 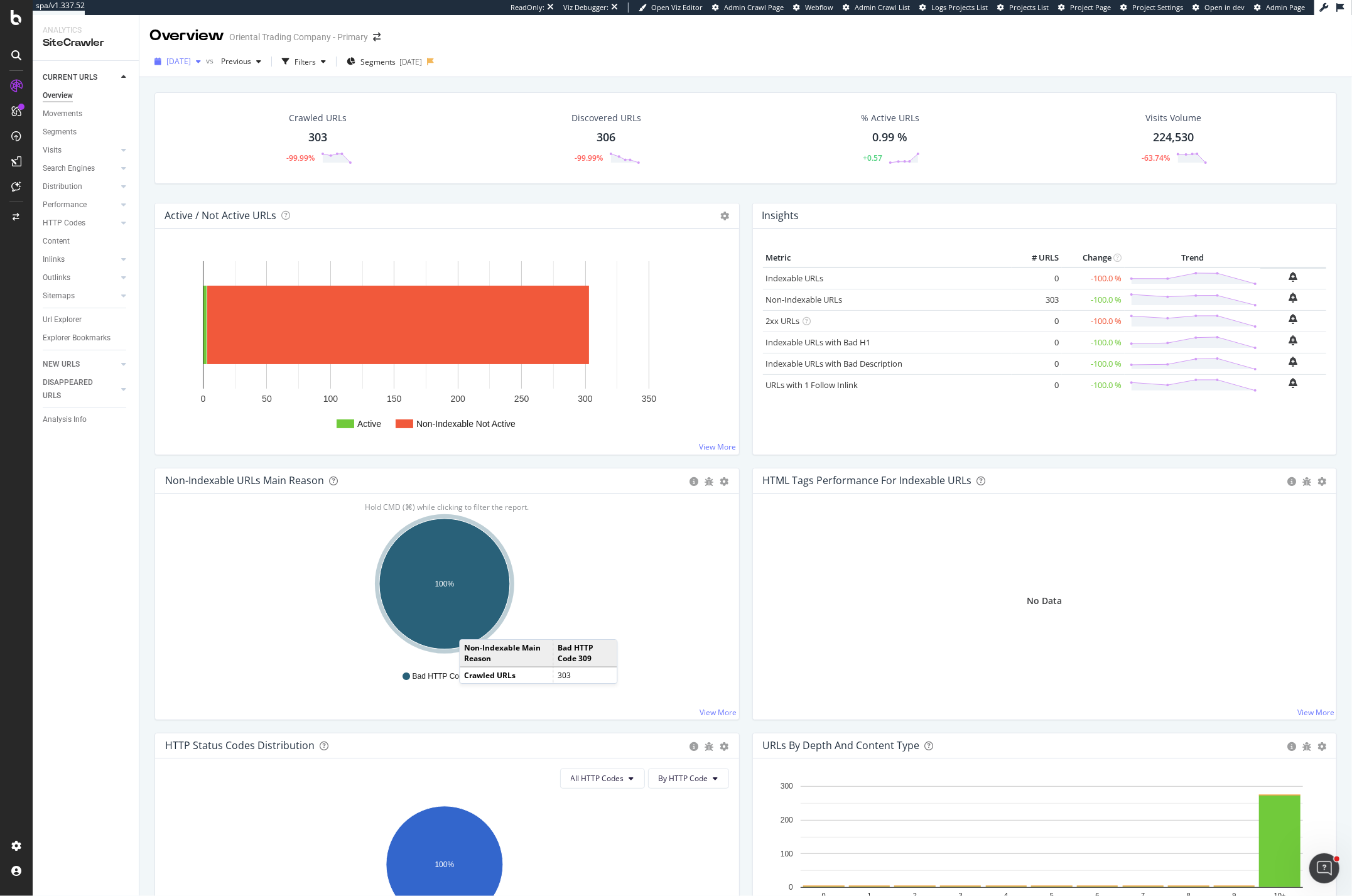 What do you see at coordinates (812, 385) in the screenshot?
I see `a: URLs with 1 Follow Inlink` at bounding box center [812, 385].